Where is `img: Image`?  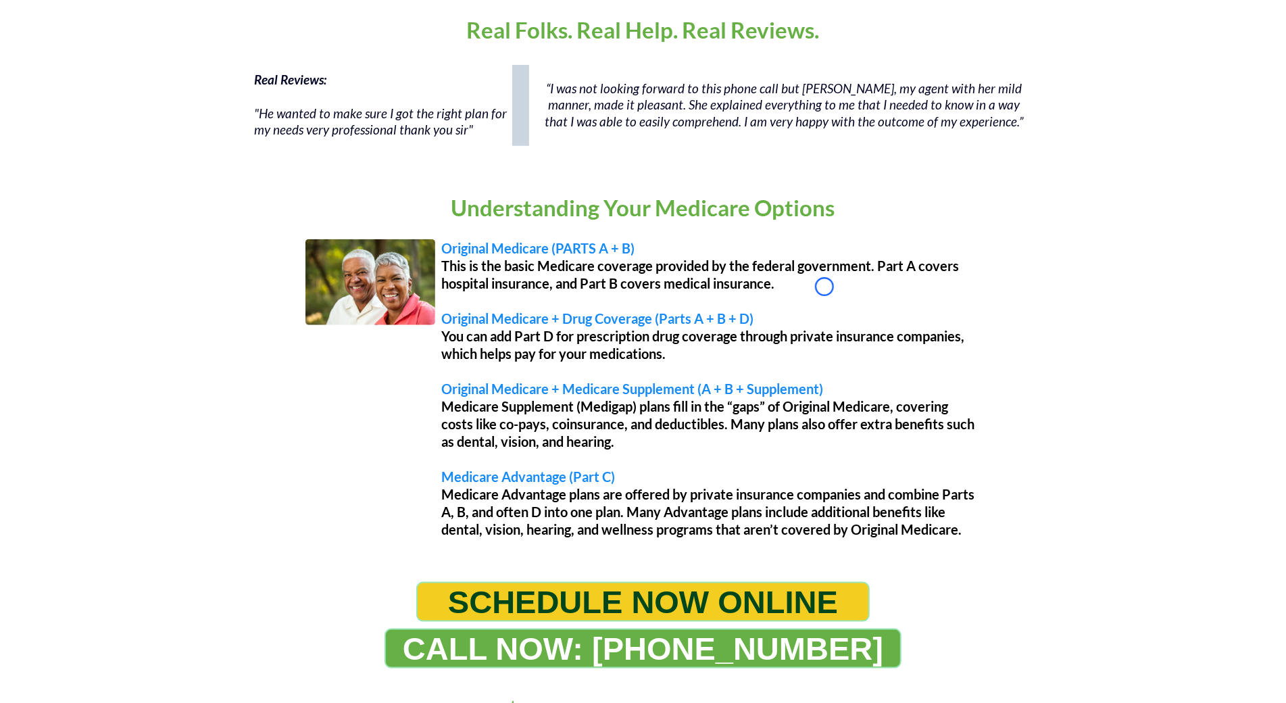
img: Image is located at coordinates (370, 283).